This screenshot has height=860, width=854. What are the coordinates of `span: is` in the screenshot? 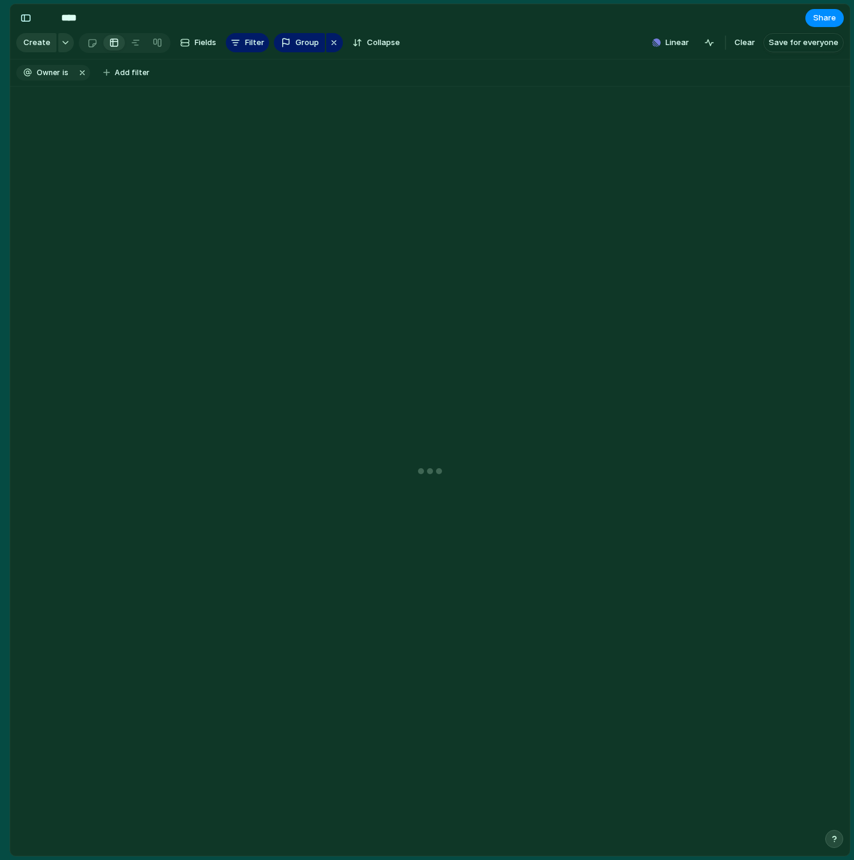 It's located at (65, 73).